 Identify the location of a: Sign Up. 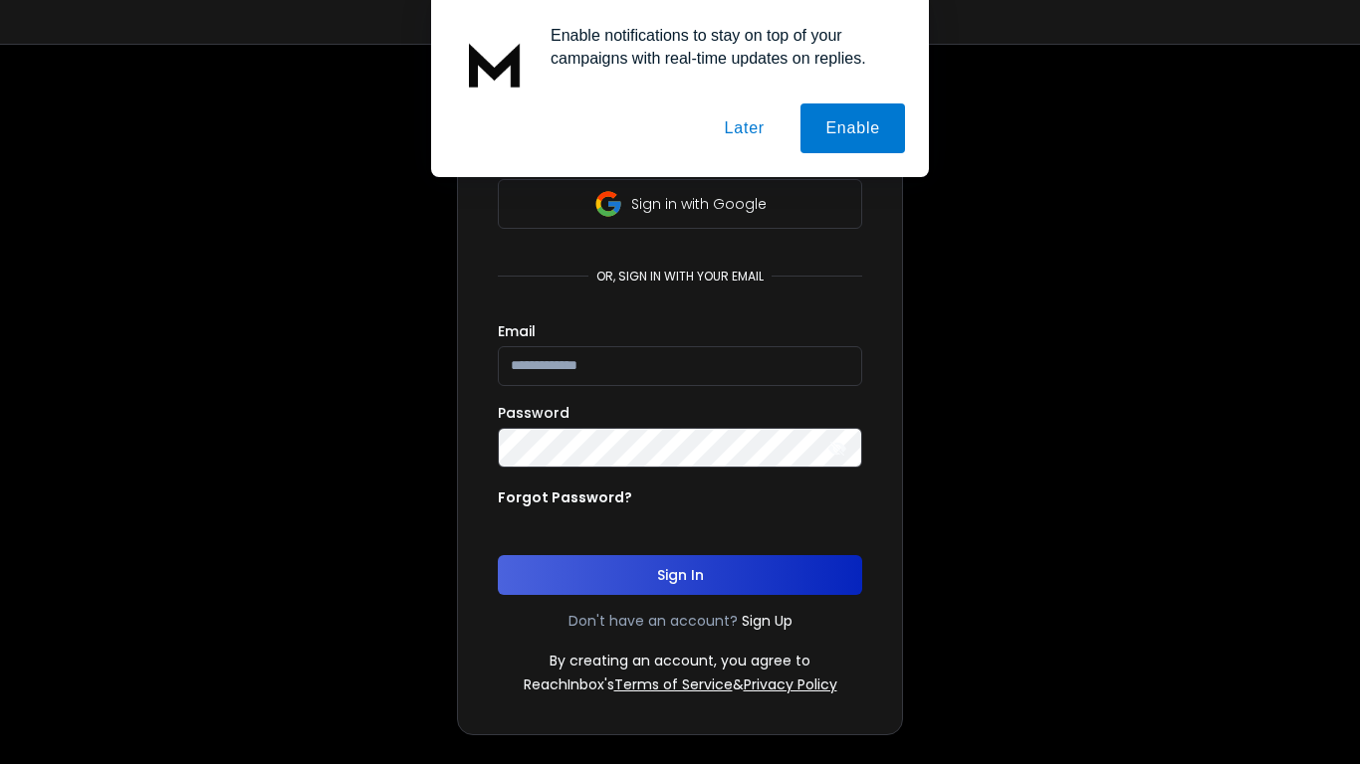
(766, 621).